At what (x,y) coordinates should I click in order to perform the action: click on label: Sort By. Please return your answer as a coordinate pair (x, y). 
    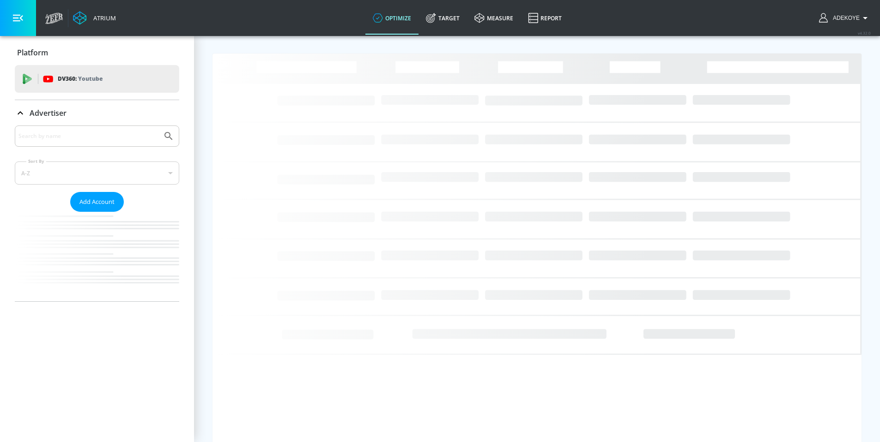
    Looking at the image, I should click on (36, 161).